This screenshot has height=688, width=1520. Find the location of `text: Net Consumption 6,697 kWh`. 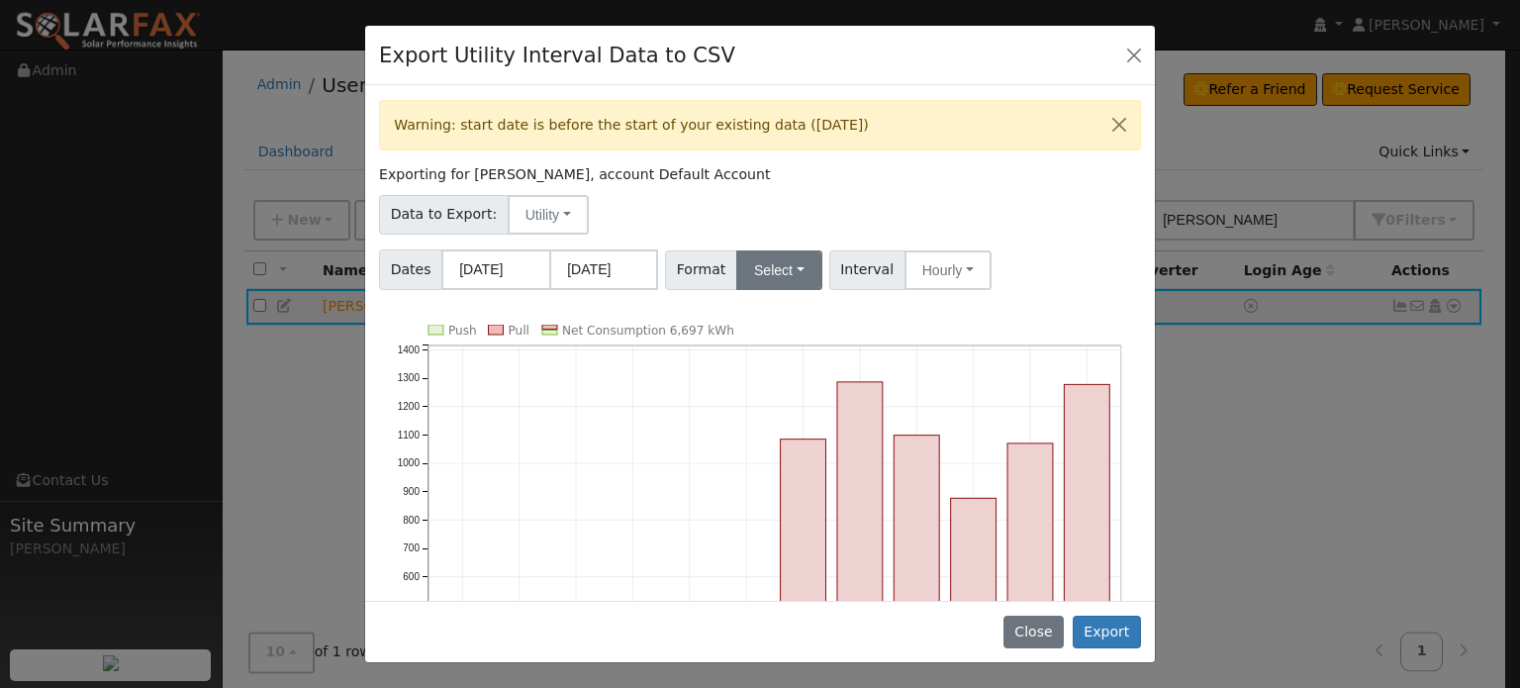

text: Net Consumption 6,697 kWh is located at coordinates (648, 331).